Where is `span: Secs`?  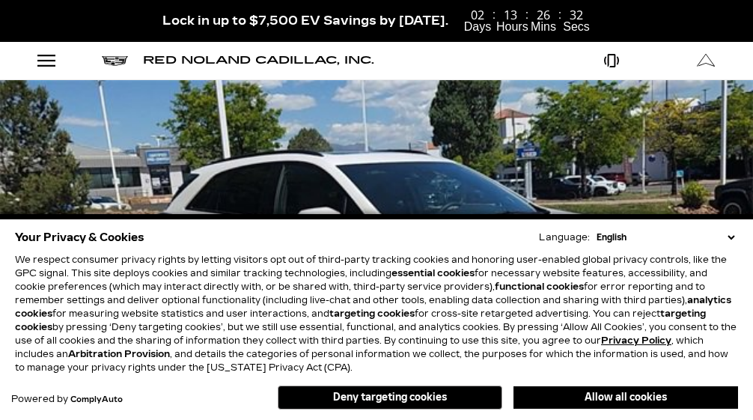
span: Secs is located at coordinates (576, 27).